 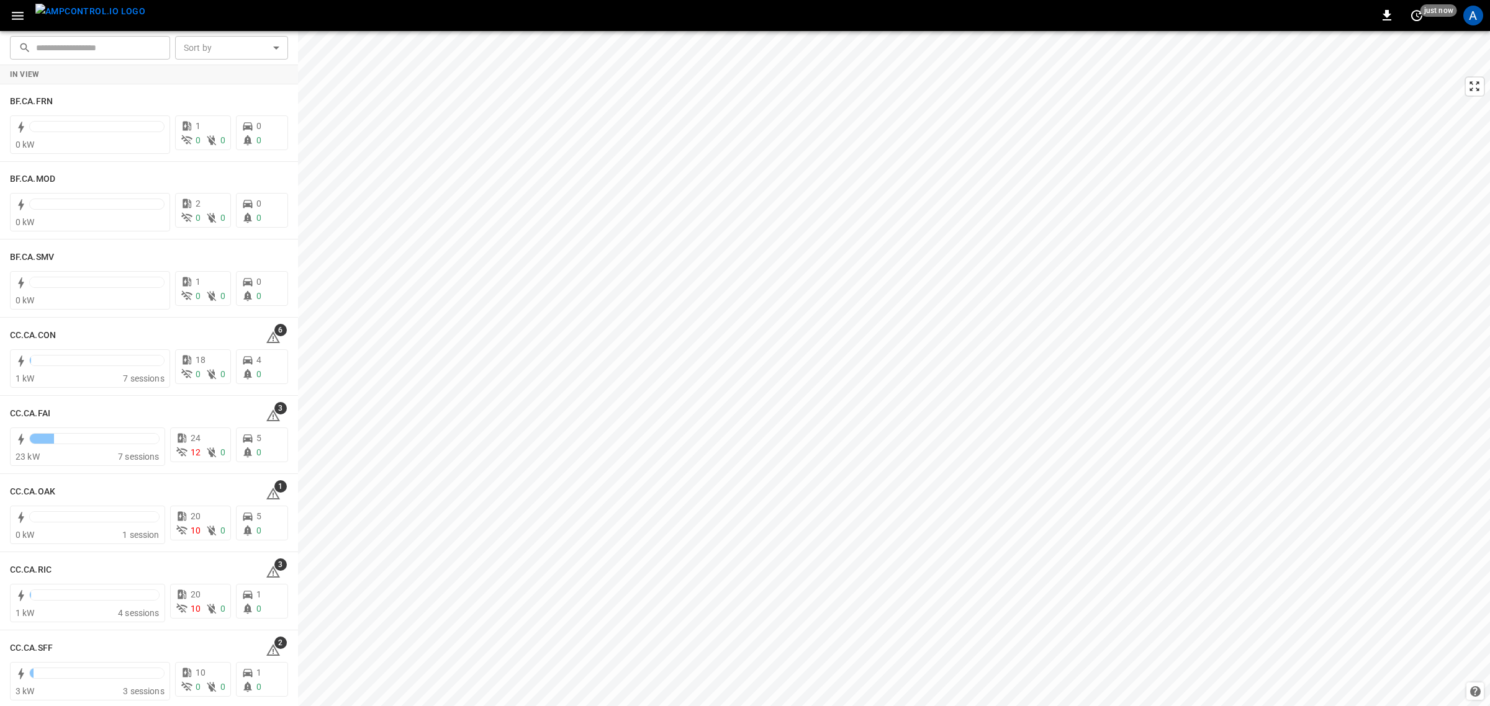 What do you see at coordinates (30, 414) in the screenshot?
I see `h6: CC.CA.FAI` at bounding box center [30, 414].